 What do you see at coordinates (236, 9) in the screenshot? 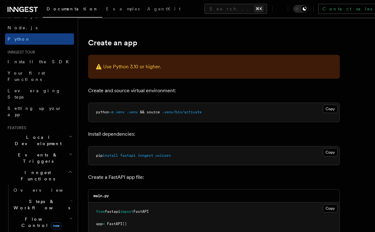
I see `button: Search...⌘K` at bounding box center [236, 9].